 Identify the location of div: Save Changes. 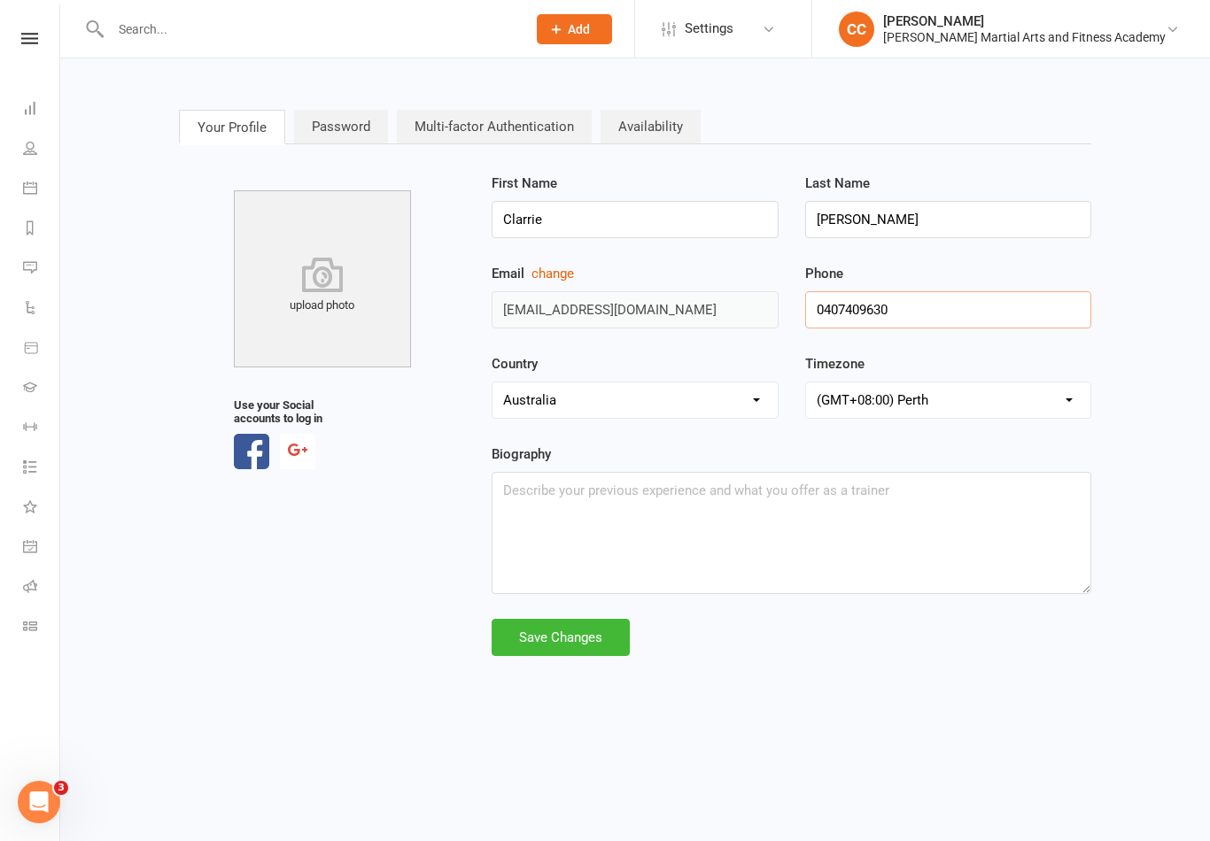
(561, 638).